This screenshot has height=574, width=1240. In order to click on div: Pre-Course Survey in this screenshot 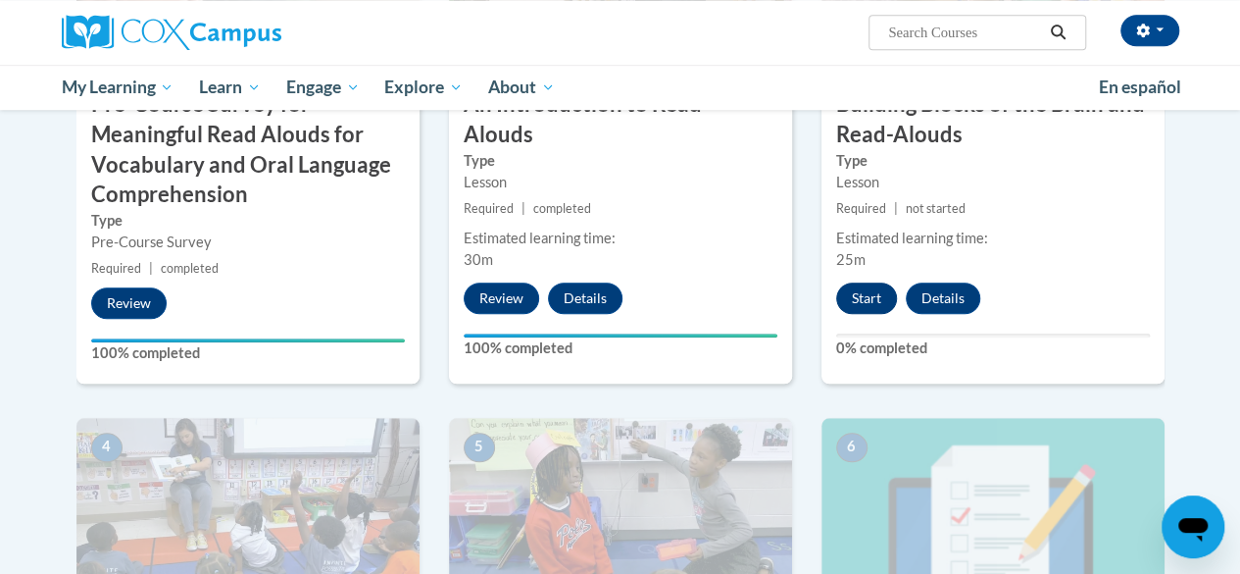, I will do `click(248, 242)`.